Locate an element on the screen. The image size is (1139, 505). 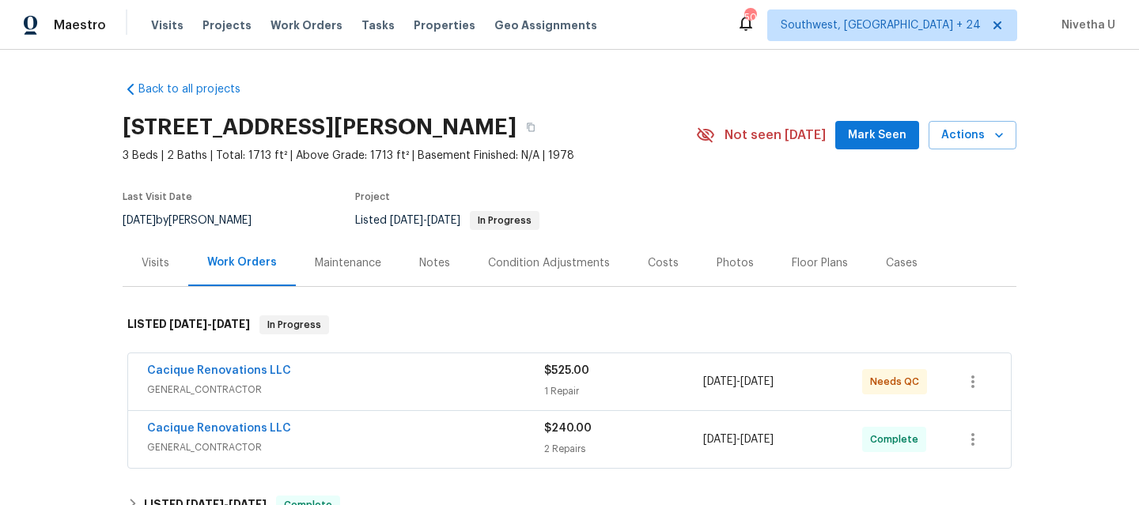
div: Costs is located at coordinates (663, 263).